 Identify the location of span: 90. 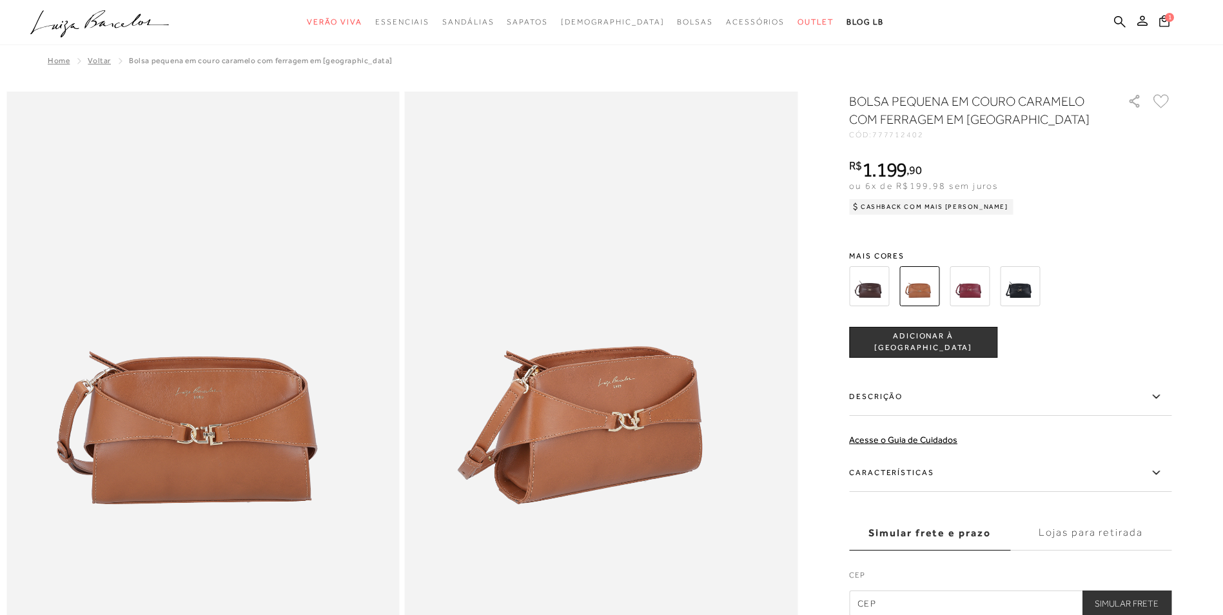
(915, 170).